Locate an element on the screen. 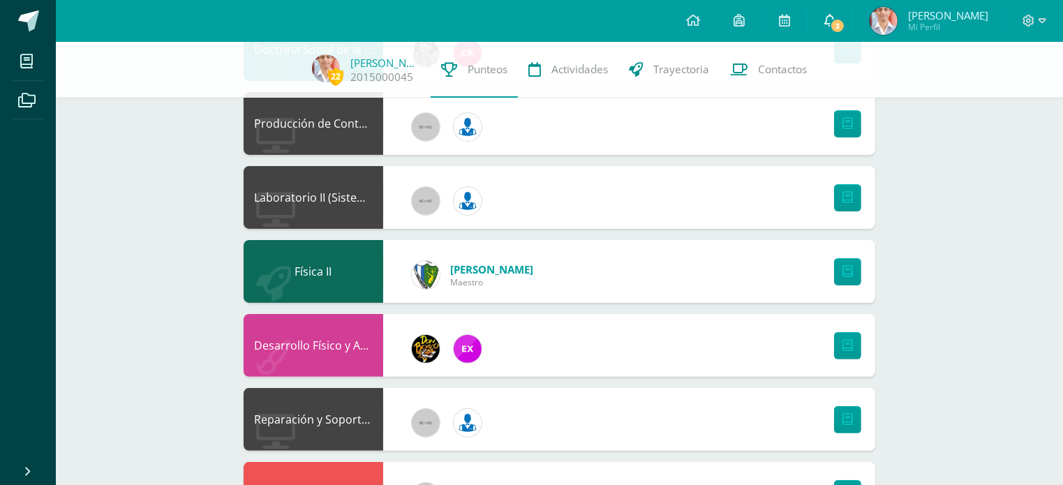  span: Maestro is located at coordinates (492, 282).